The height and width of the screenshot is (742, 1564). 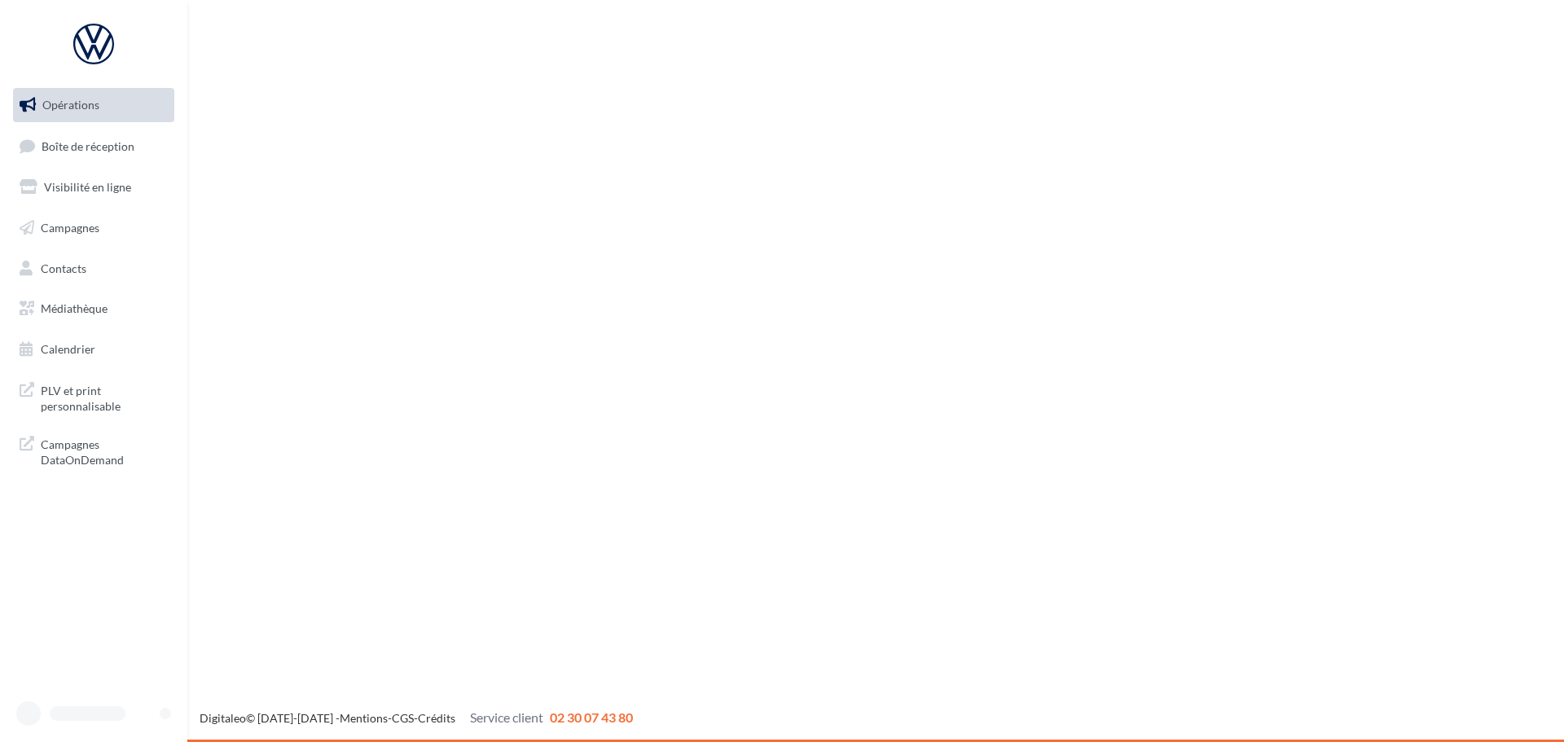 What do you see at coordinates (94, 450) in the screenshot?
I see `a: Campagnes DataOnDemand` at bounding box center [94, 450].